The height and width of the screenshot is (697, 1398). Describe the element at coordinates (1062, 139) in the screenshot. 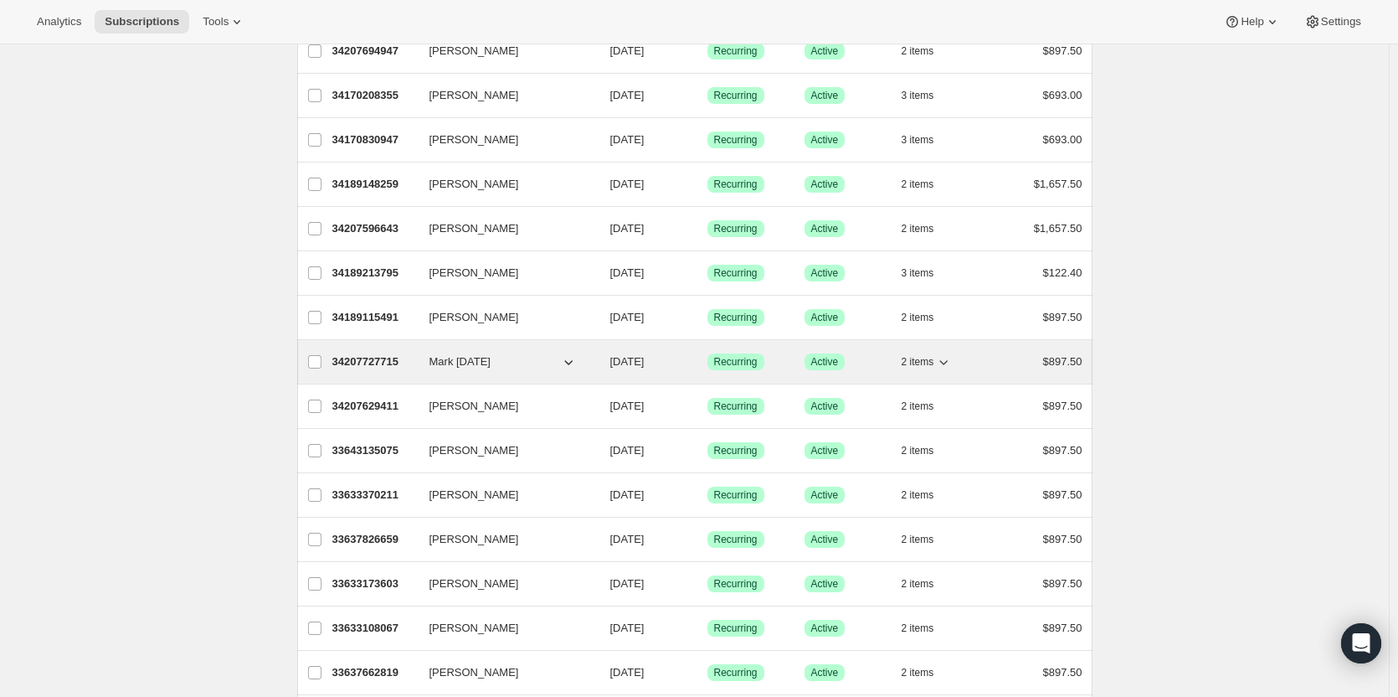

I see `span: $693.00` at that location.